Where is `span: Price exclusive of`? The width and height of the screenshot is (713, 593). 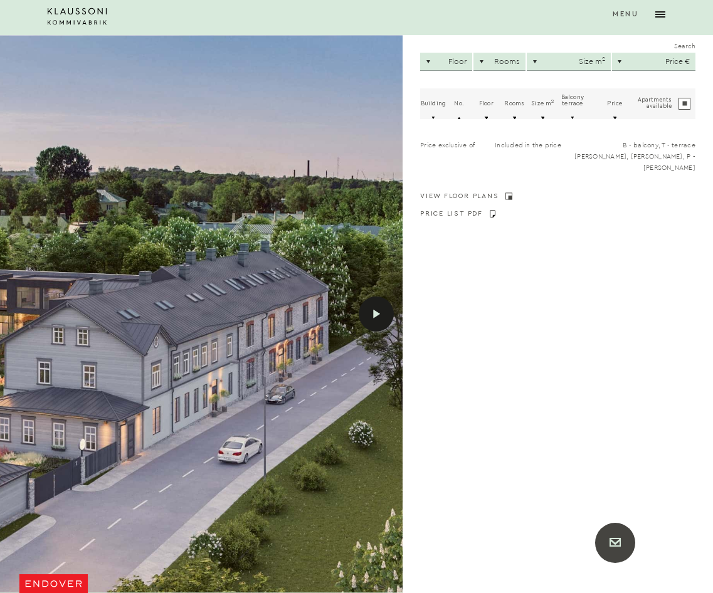
span: Price exclusive of is located at coordinates (447, 146).